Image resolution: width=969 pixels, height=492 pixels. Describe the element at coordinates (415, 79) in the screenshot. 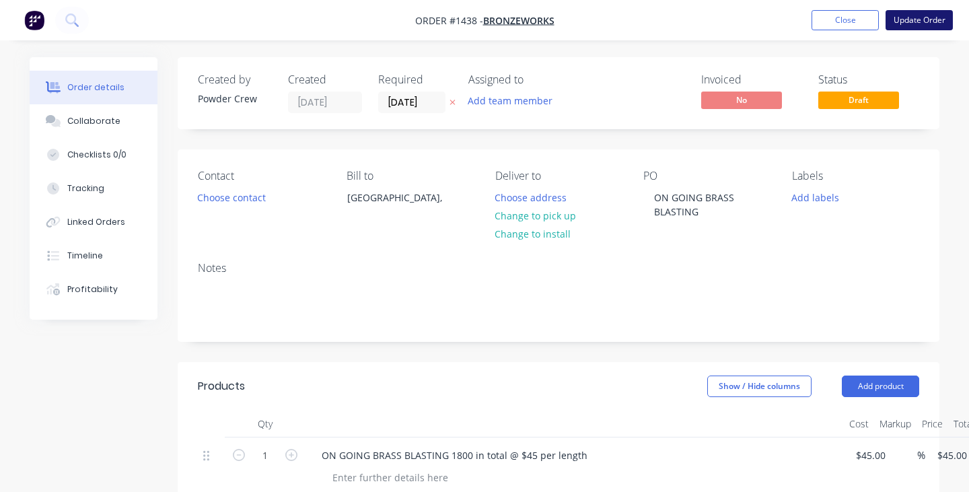

I see `div: Required` at that location.